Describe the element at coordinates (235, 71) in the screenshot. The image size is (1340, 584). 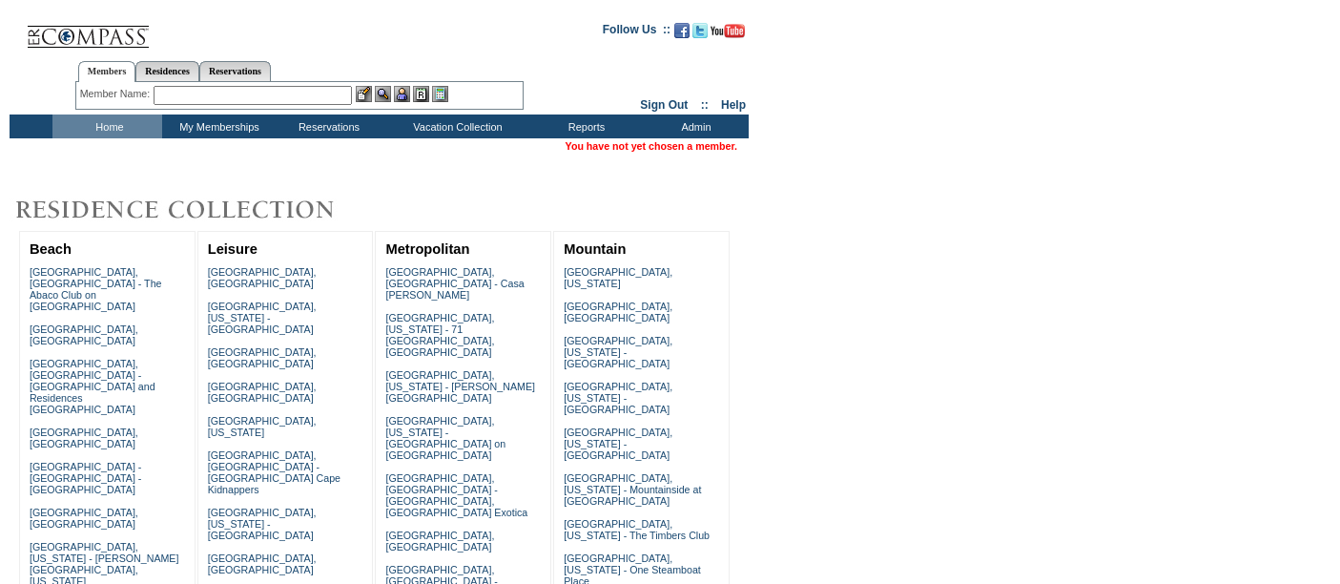
I see `a: Reservations` at that location.